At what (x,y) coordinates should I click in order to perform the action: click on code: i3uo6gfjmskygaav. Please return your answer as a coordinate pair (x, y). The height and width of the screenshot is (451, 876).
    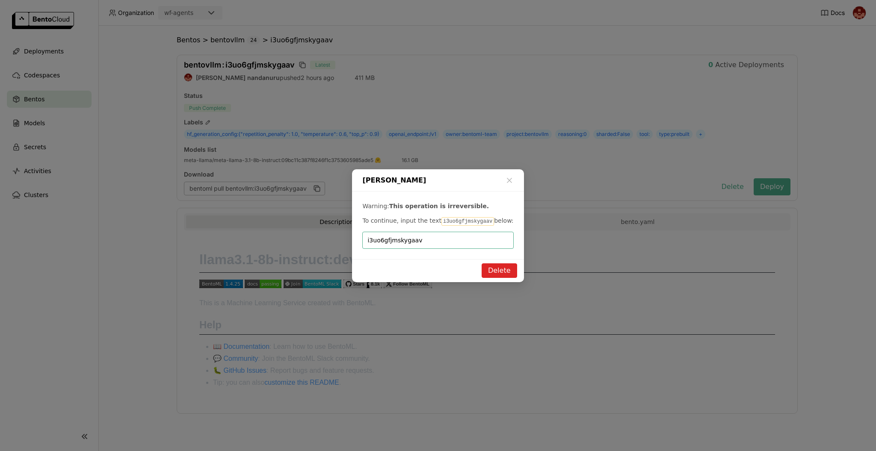
    Looking at the image, I should click on (468, 222).